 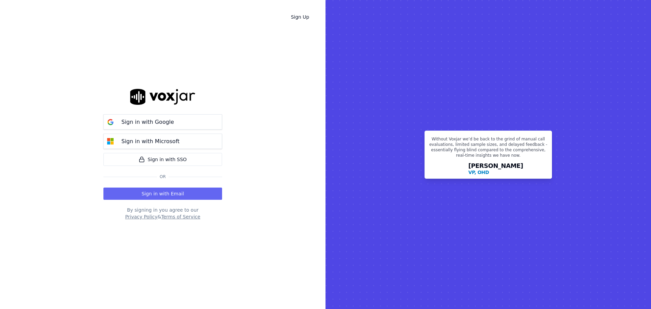 What do you see at coordinates (163, 177) in the screenshot?
I see `span: Or` at bounding box center [163, 177].